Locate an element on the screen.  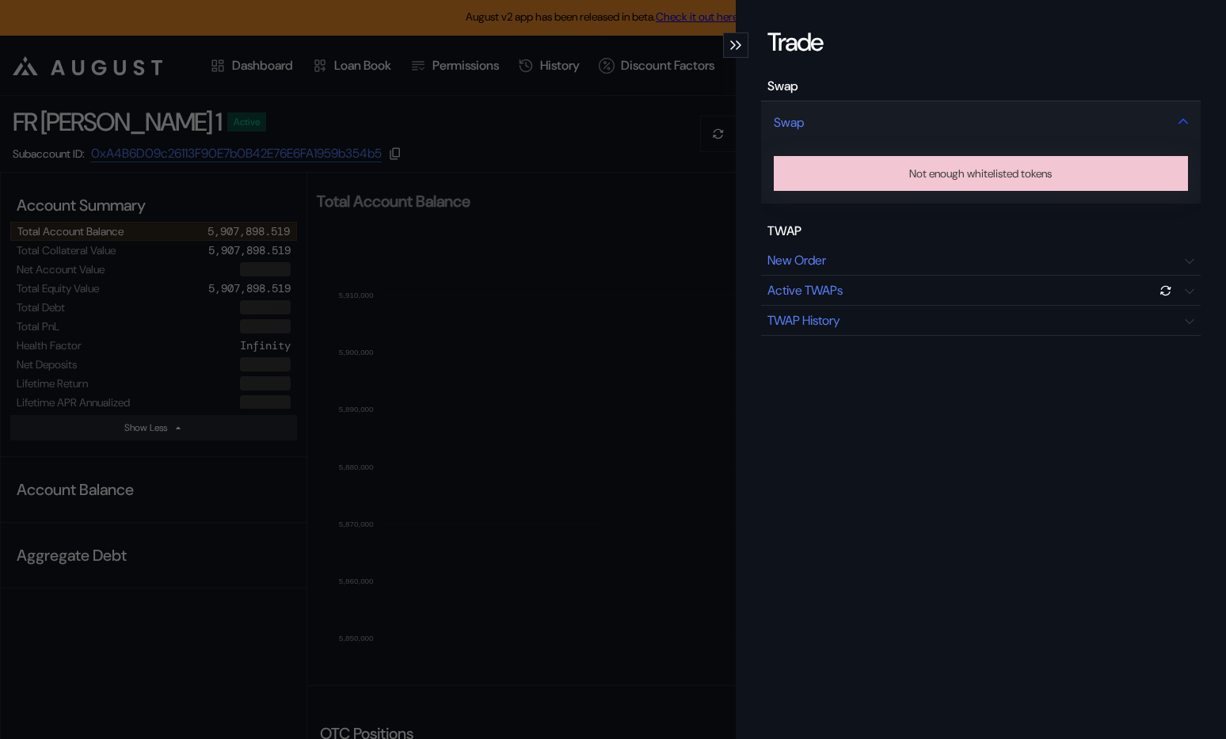
div: Not enough whitelisted tokens is located at coordinates (980, 173).